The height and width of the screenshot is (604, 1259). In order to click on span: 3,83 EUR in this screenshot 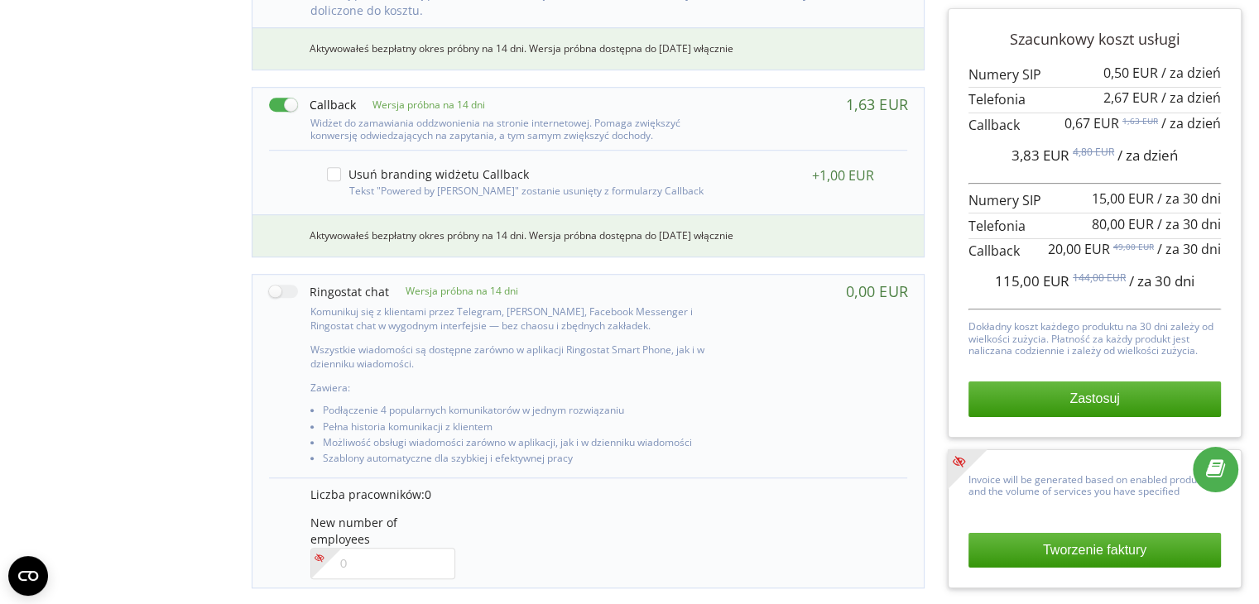, I will do `click(1041, 155)`.